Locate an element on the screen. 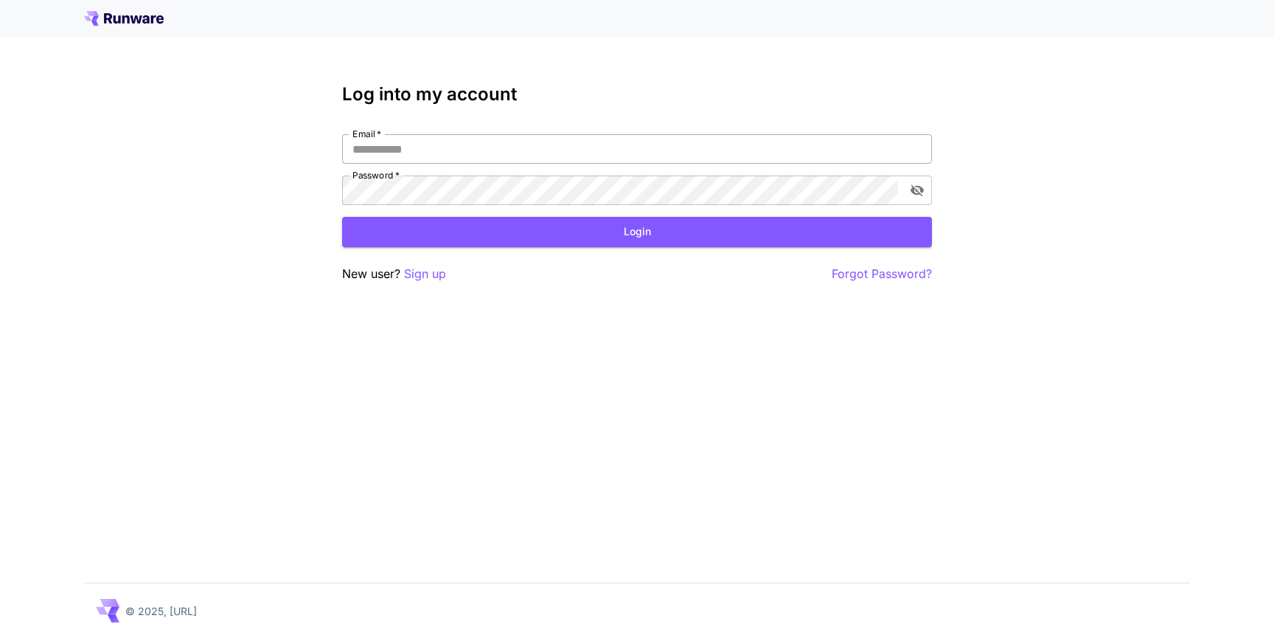  button: toggle password visibility is located at coordinates (917, 190).